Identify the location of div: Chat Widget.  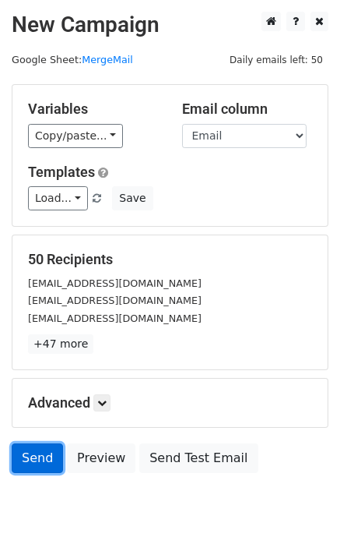
(301, 520).